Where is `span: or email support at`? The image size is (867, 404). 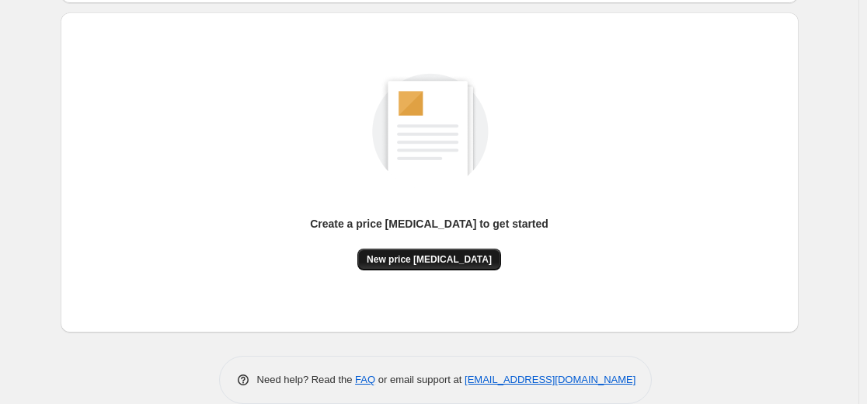 span: or email support at is located at coordinates (419, 379).